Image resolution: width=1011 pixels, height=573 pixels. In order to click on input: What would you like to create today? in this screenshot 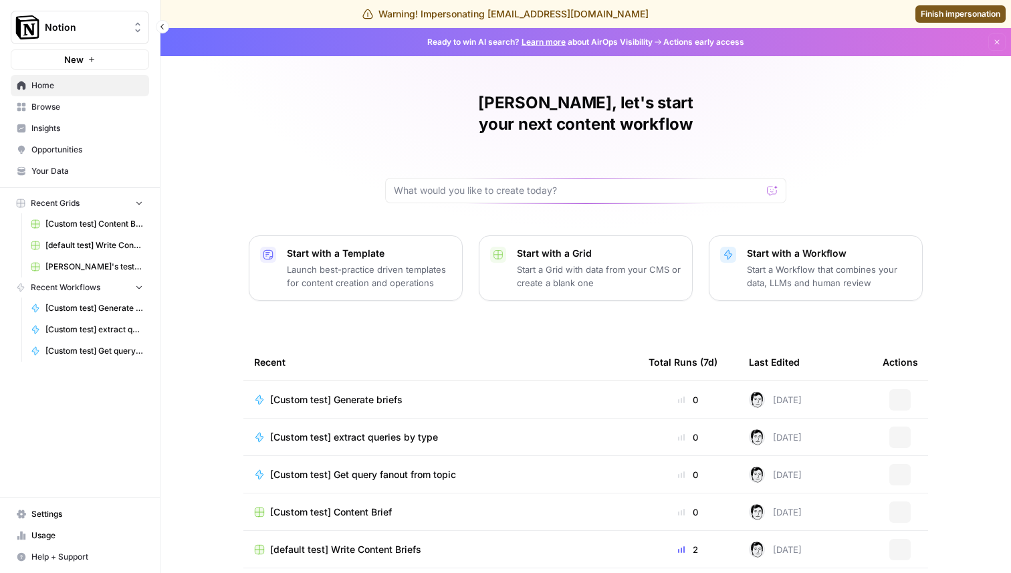, I will do `click(578, 191)`.